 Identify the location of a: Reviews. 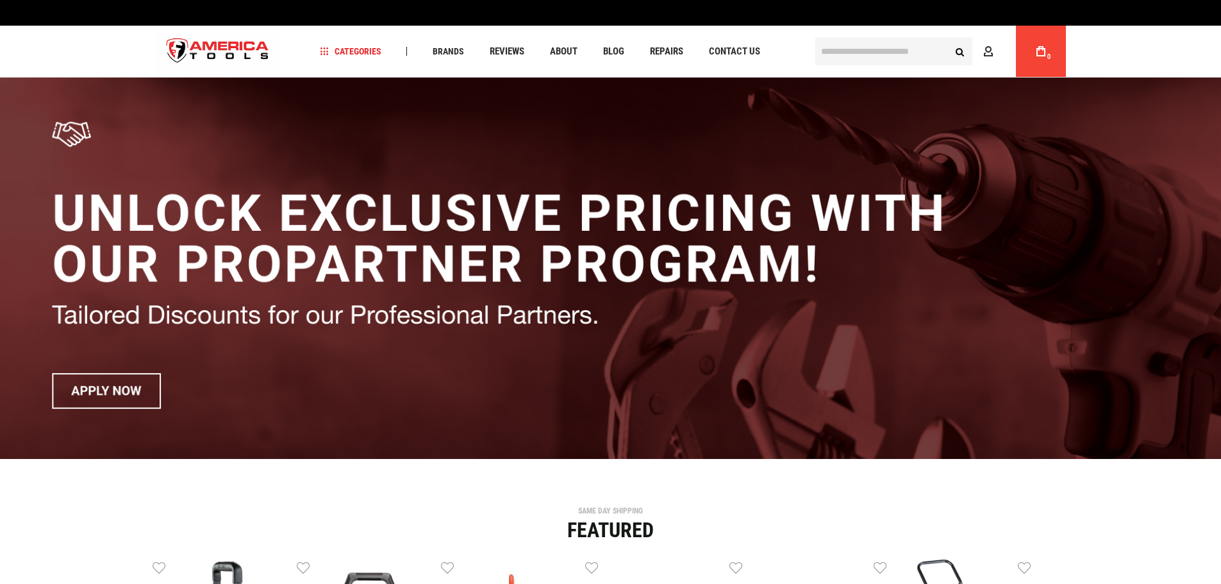
(507, 51).